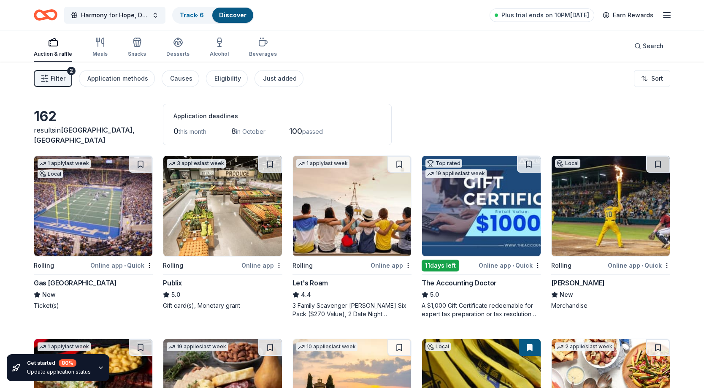 Image resolution: width=704 pixels, height=388 pixels. I want to click on img: Image for Gas South District, so click(93, 206).